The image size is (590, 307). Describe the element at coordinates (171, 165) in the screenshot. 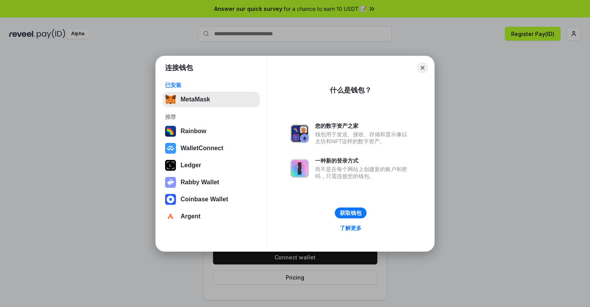

I see `img: svg+xml,%3Csvg%20xmlns%3D%22http%3A%2F%2Fwww.w3.org%2F2000%2Fsvg%22%20width%3D%2228%22%20height%3...` at that location.